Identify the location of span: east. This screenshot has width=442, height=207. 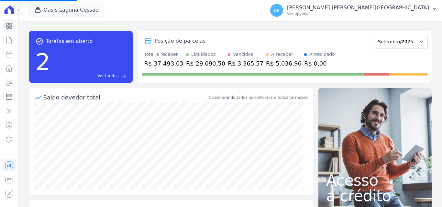
(123, 76).